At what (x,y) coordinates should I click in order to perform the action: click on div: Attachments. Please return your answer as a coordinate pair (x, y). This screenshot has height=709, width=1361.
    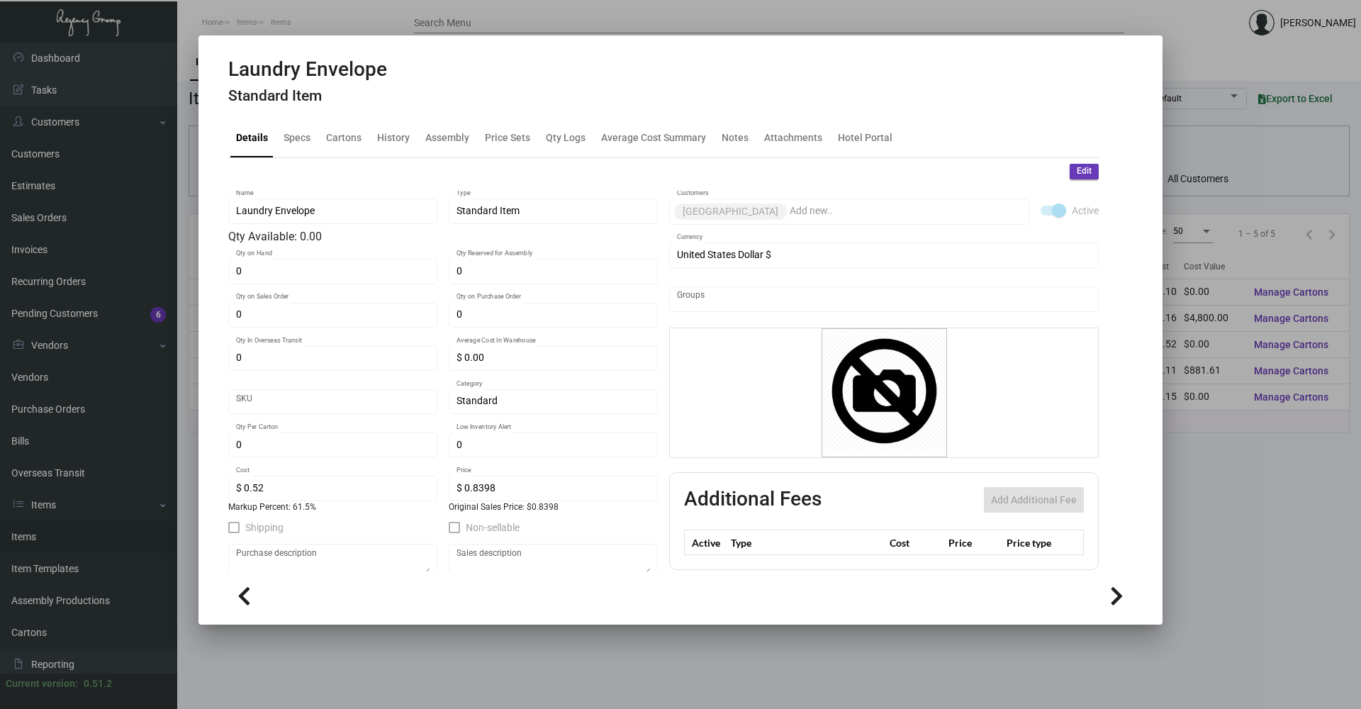
    Looking at the image, I should click on (793, 138).